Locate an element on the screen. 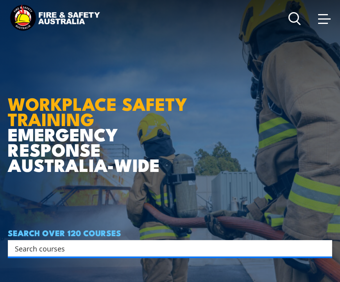  form: Search form is located at coordinates (167, 248).